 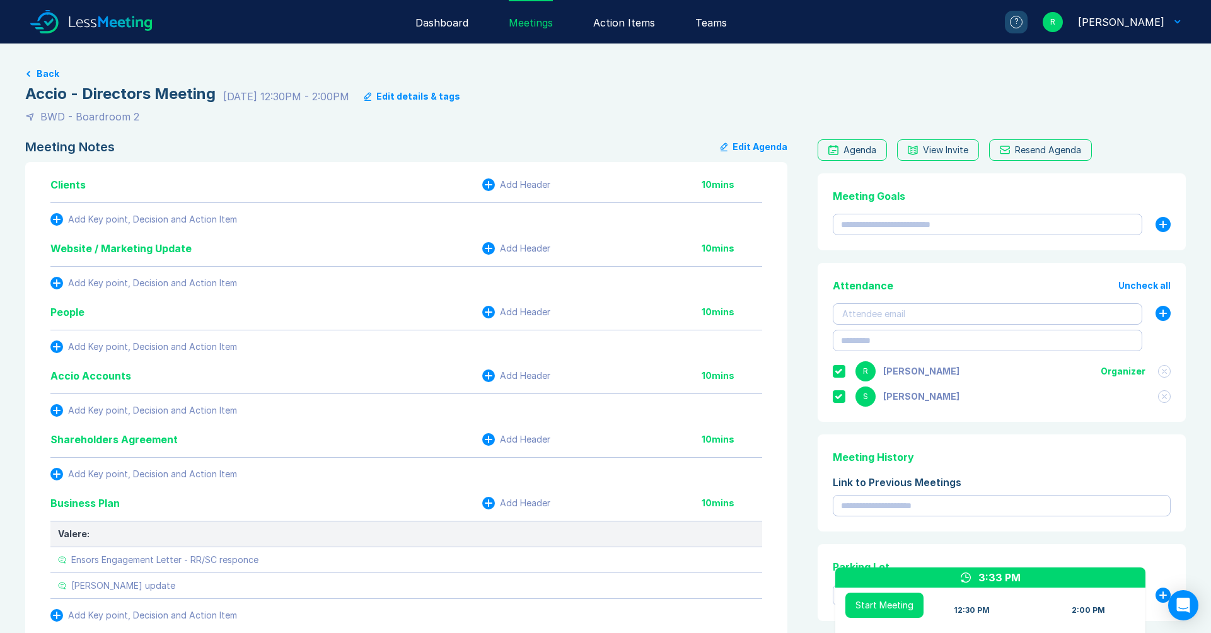 I want to click on div: Accio Accounts, so click(x=91, y=376).